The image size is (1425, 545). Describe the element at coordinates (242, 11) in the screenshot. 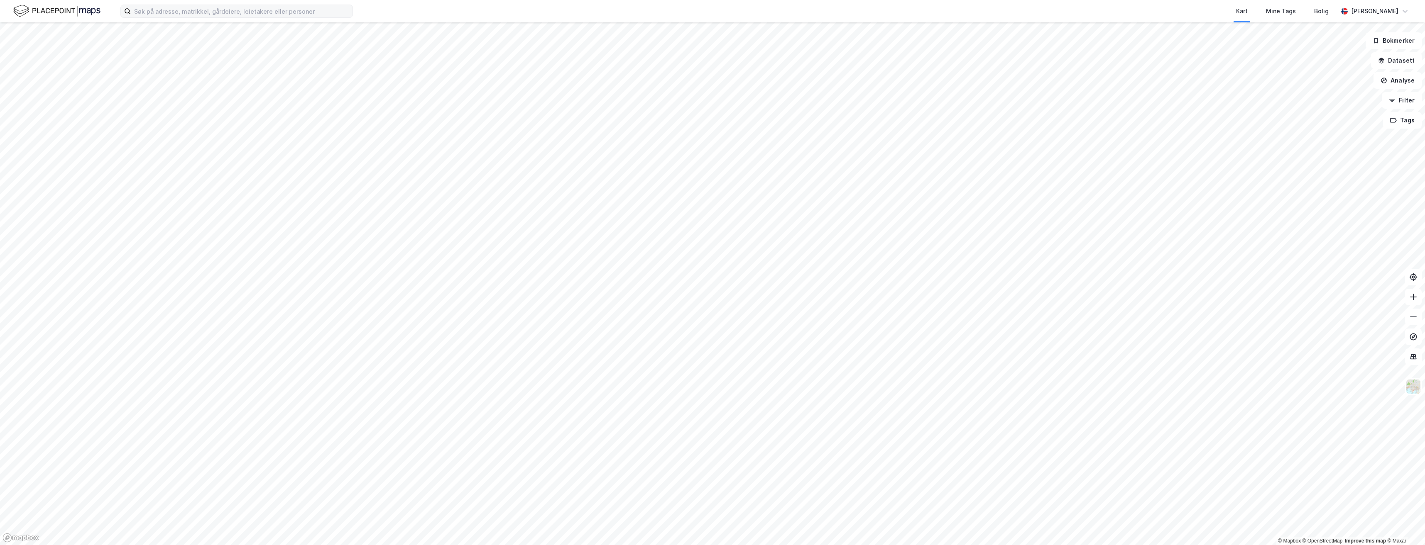

I see `input: Søk på adresse, matrikkel, gårdeiere, leietakere eller personer` at that location.